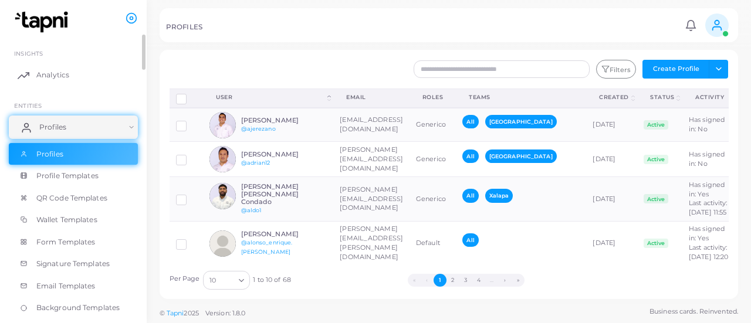 This screenshot has height=323, width=751. I want to click on button: Go to page 1, so click(440, 281).